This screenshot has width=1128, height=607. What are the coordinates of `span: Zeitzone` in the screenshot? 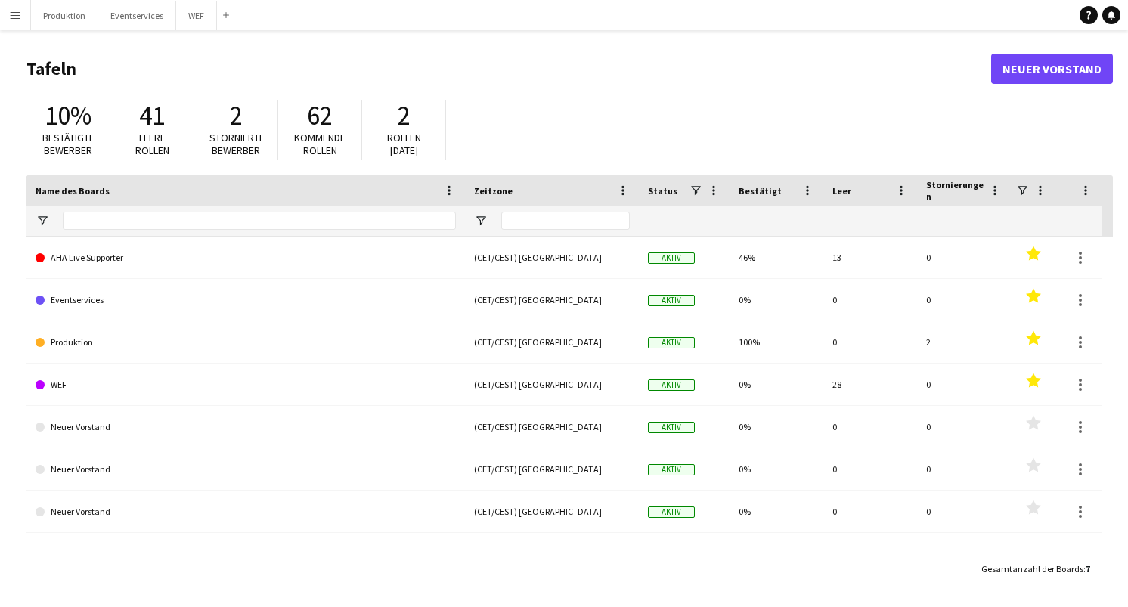 It's located at (493, 191).